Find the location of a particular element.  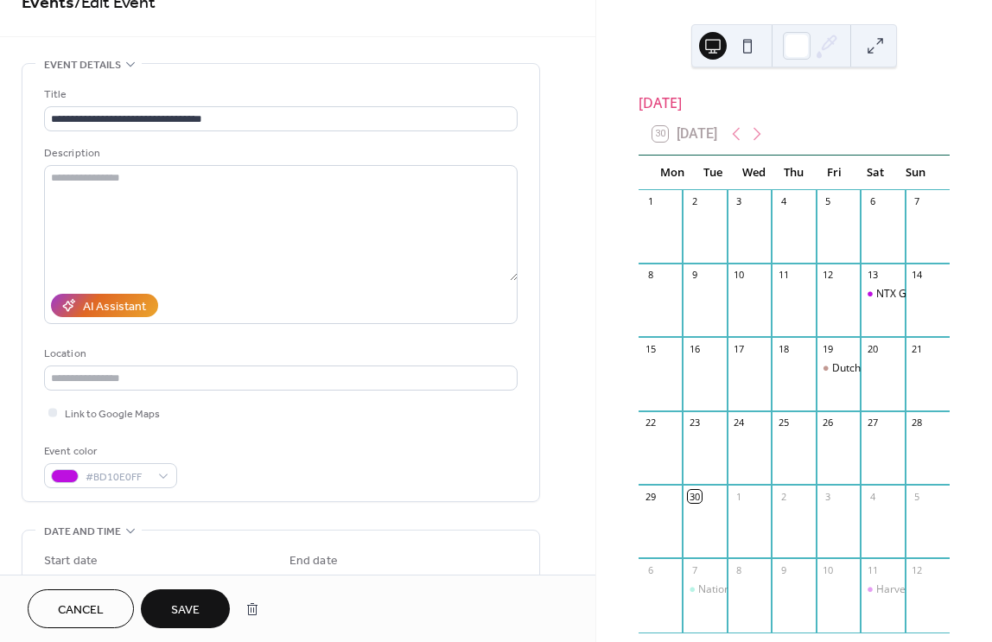

div: 16 is located at coordinates (694, 348).